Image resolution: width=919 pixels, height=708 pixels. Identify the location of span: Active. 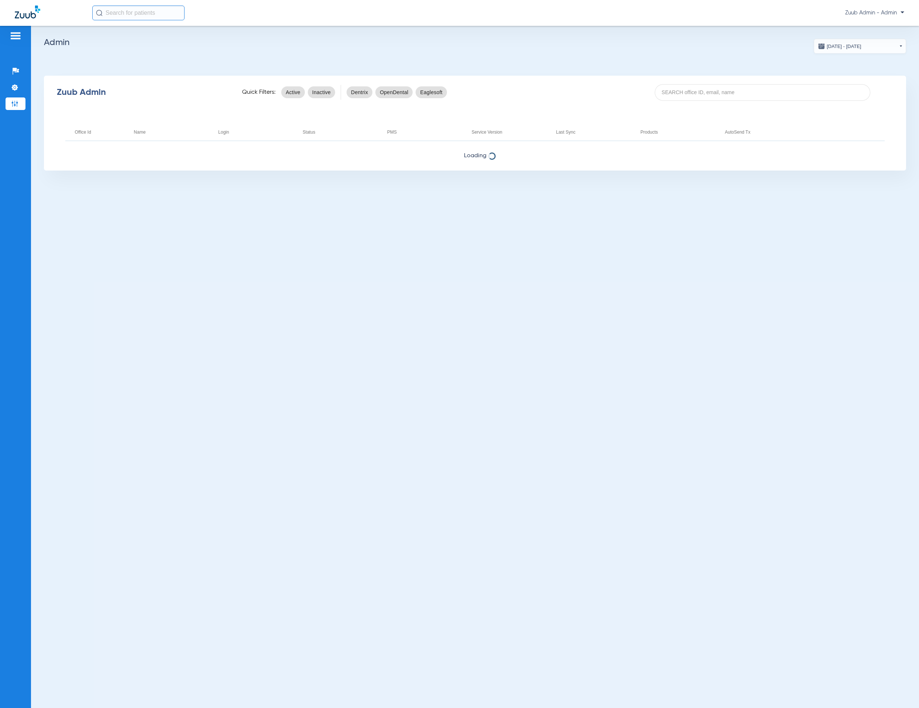
(293, 92).